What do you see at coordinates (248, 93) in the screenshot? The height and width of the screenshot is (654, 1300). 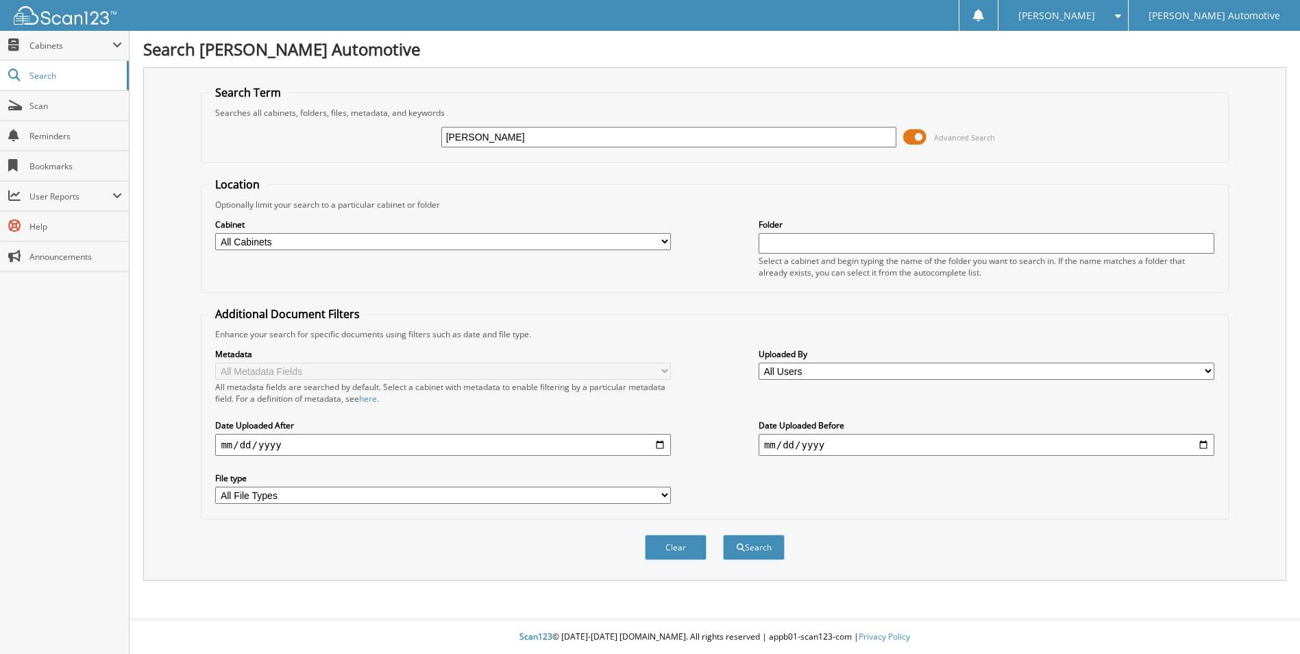 I see `legend: Search Term` at bounding box center [248, 93].